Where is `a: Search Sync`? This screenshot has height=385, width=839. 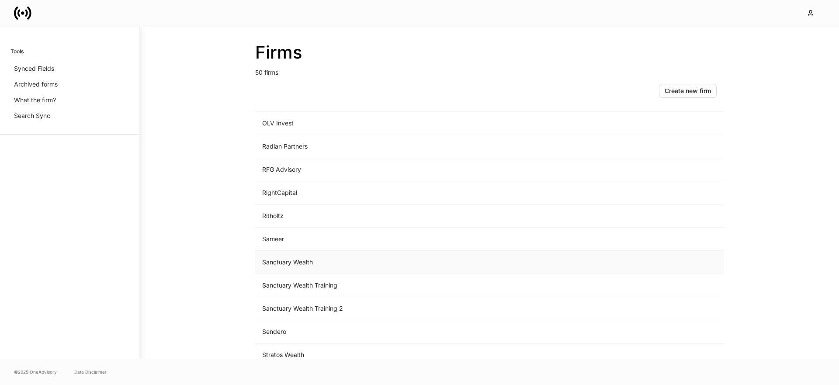 a: Search Sync is located at coordinates (70, 116).